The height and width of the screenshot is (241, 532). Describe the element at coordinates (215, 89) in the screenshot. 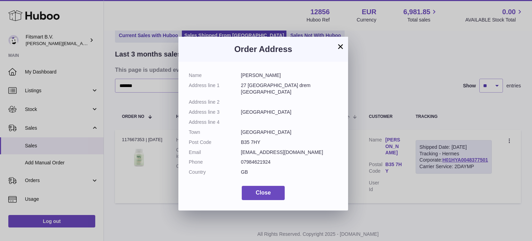

I see `dt: Address line 1` at that location.